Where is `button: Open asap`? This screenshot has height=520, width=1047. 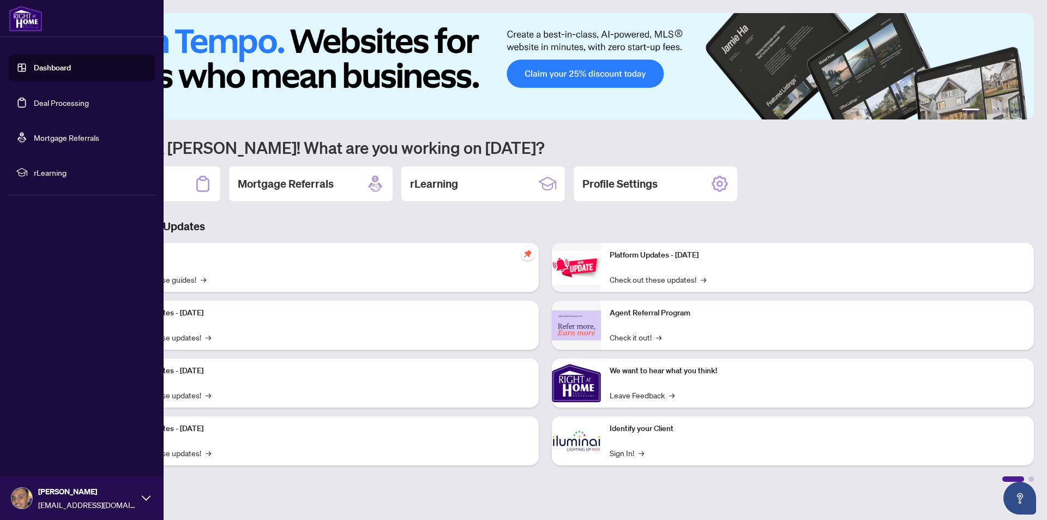 button: Open asap is located at coordinates (1020, 498).